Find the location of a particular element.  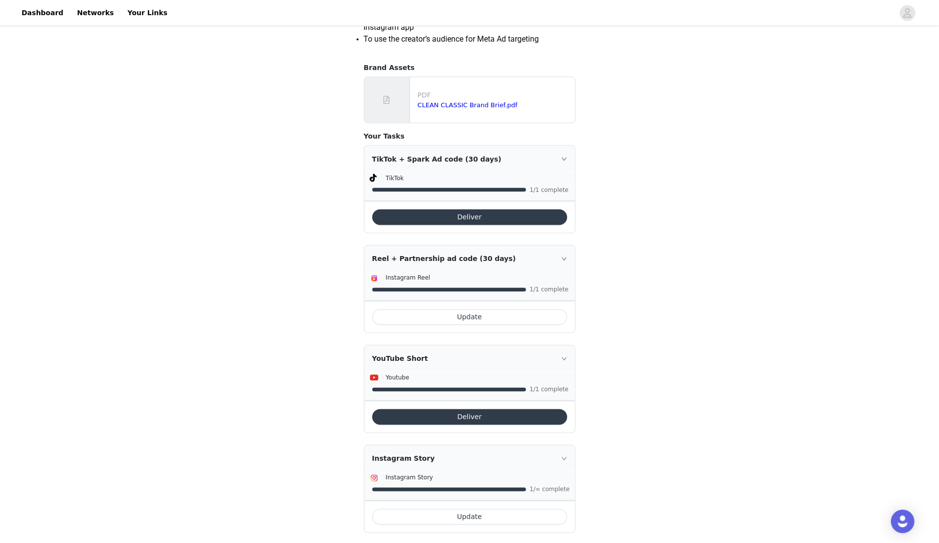

a: Your Links is located at coordinates (147, 13).